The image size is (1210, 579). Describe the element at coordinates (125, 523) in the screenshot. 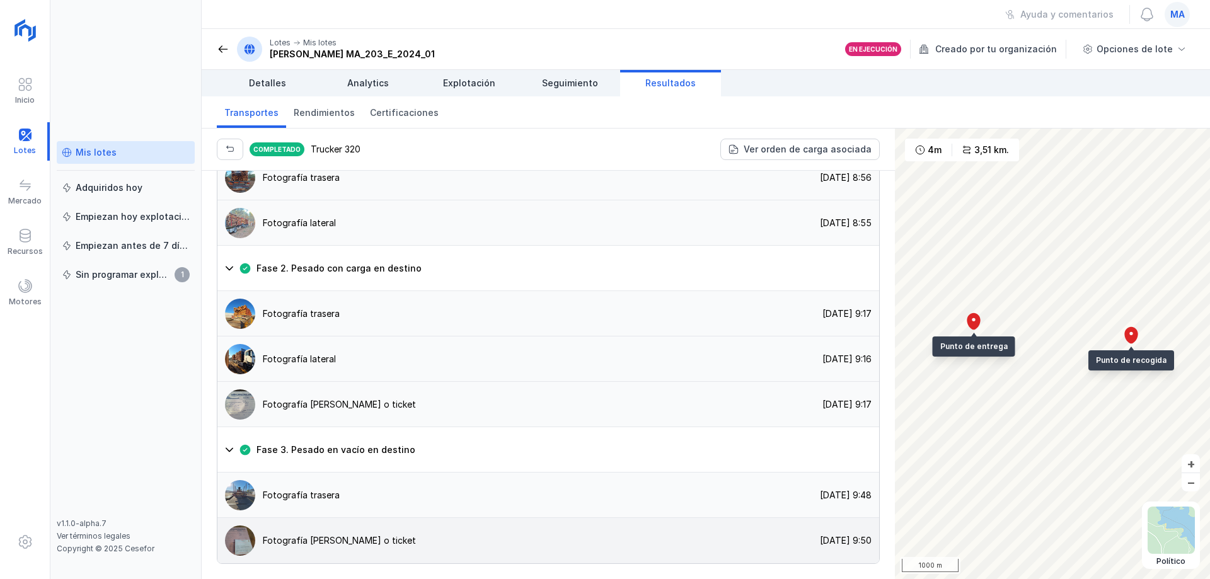

I see `div: v1.1.0-alpha.7` at that location.